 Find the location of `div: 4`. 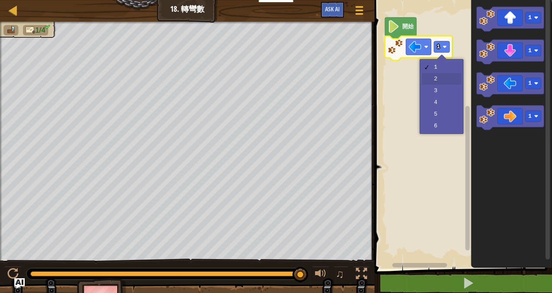

div: 4 is located at coordinates (445, 102).